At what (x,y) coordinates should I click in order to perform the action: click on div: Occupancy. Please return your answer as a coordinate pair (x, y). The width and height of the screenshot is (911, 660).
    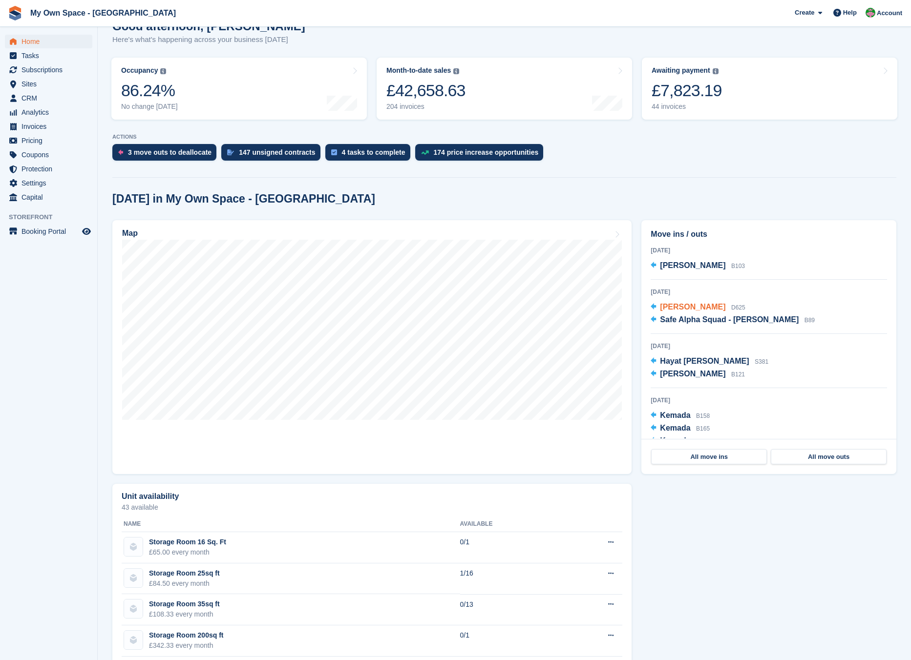
    Looking at the image, I should click on (139, 70).